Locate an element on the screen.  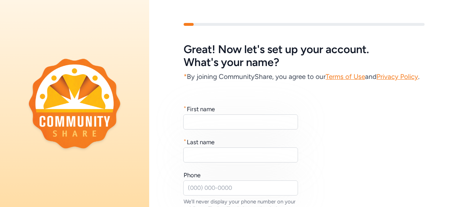
div: Last name is located at coordinates (201, 142).